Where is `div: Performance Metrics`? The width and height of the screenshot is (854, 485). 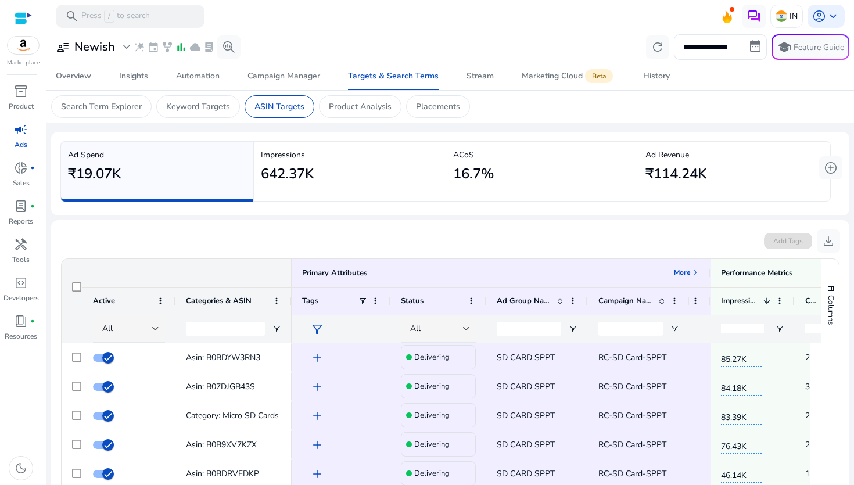
div: Performance Metrics is located at coordinates (757, 273).